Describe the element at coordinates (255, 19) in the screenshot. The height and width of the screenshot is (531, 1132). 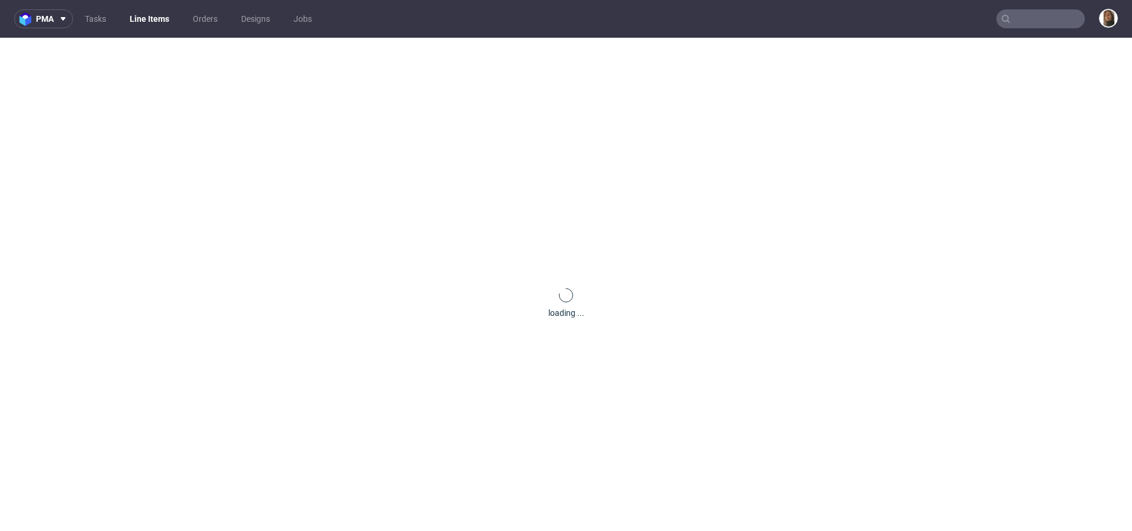
I see `a: Designs` at that location.